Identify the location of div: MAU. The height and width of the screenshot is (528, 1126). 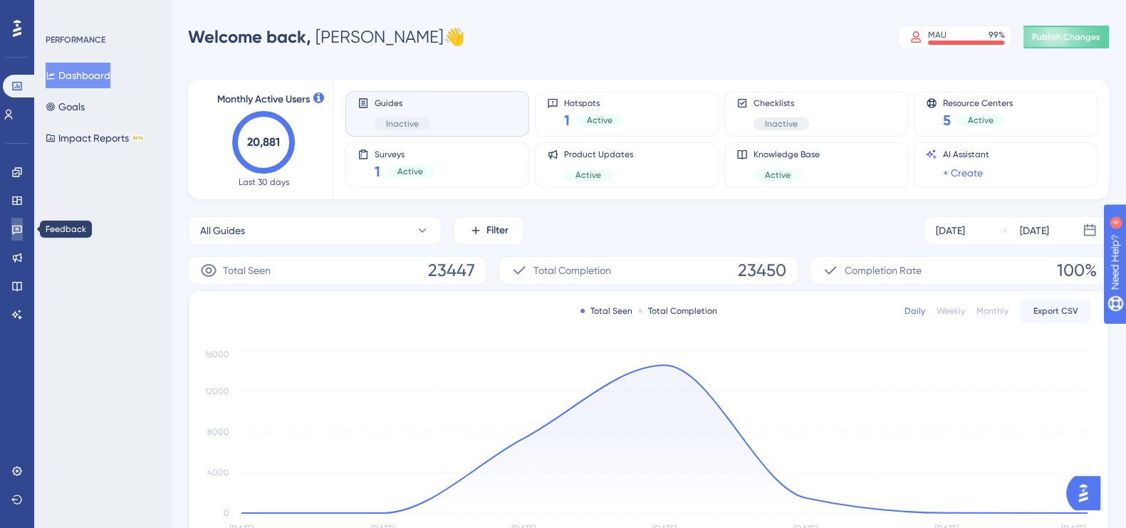
(937, 35).